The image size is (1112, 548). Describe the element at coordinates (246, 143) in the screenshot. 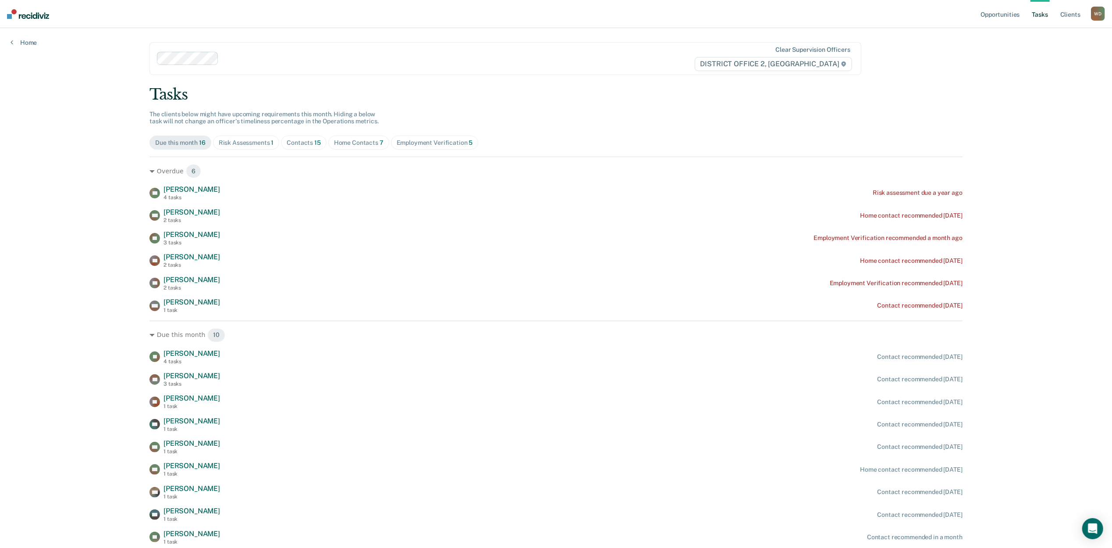

I see `div: Risk Assessments` at that location.